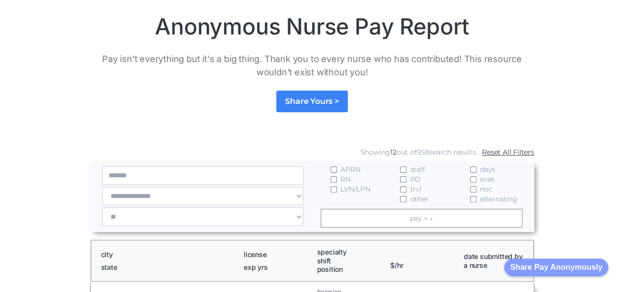 The image size is (624, 292). I want to click on p: Pay isn't everything but it's a big thing. Thank you to every nurse who has contributed! This res..., so click(312, 66).